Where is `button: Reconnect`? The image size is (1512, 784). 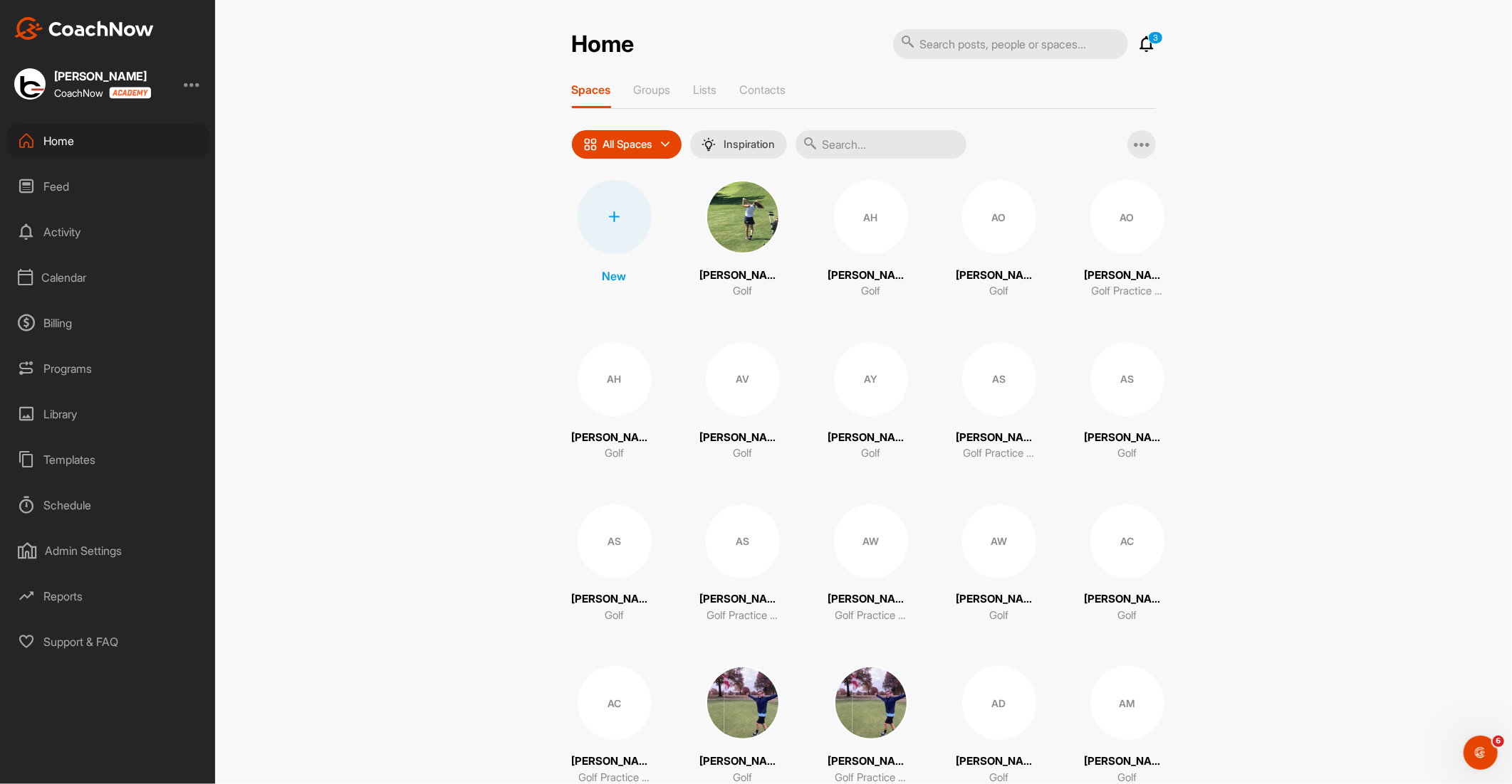 button: Reconnect is located at coordinates (244, 482).